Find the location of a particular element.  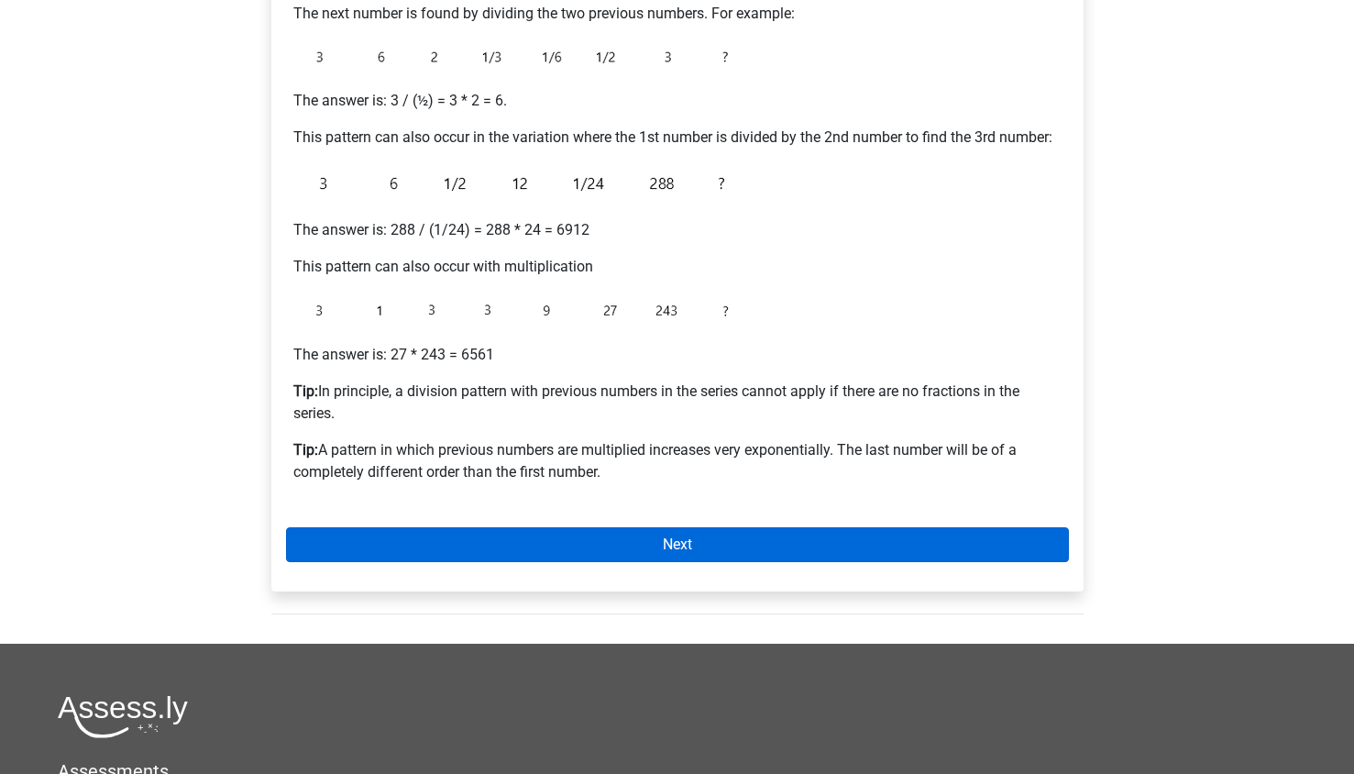

img: Exceptions_example_2_3.png is located at coordinates (522, 311).